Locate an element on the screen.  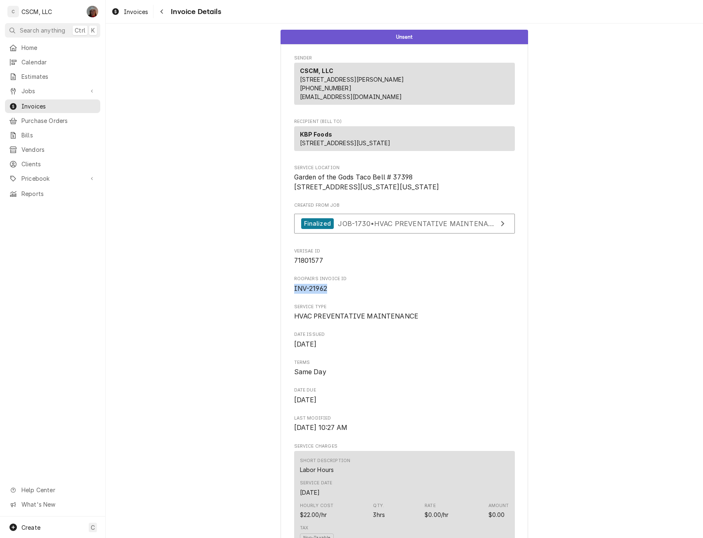
div: Invoice Sender is located at coordinates (404, 82).